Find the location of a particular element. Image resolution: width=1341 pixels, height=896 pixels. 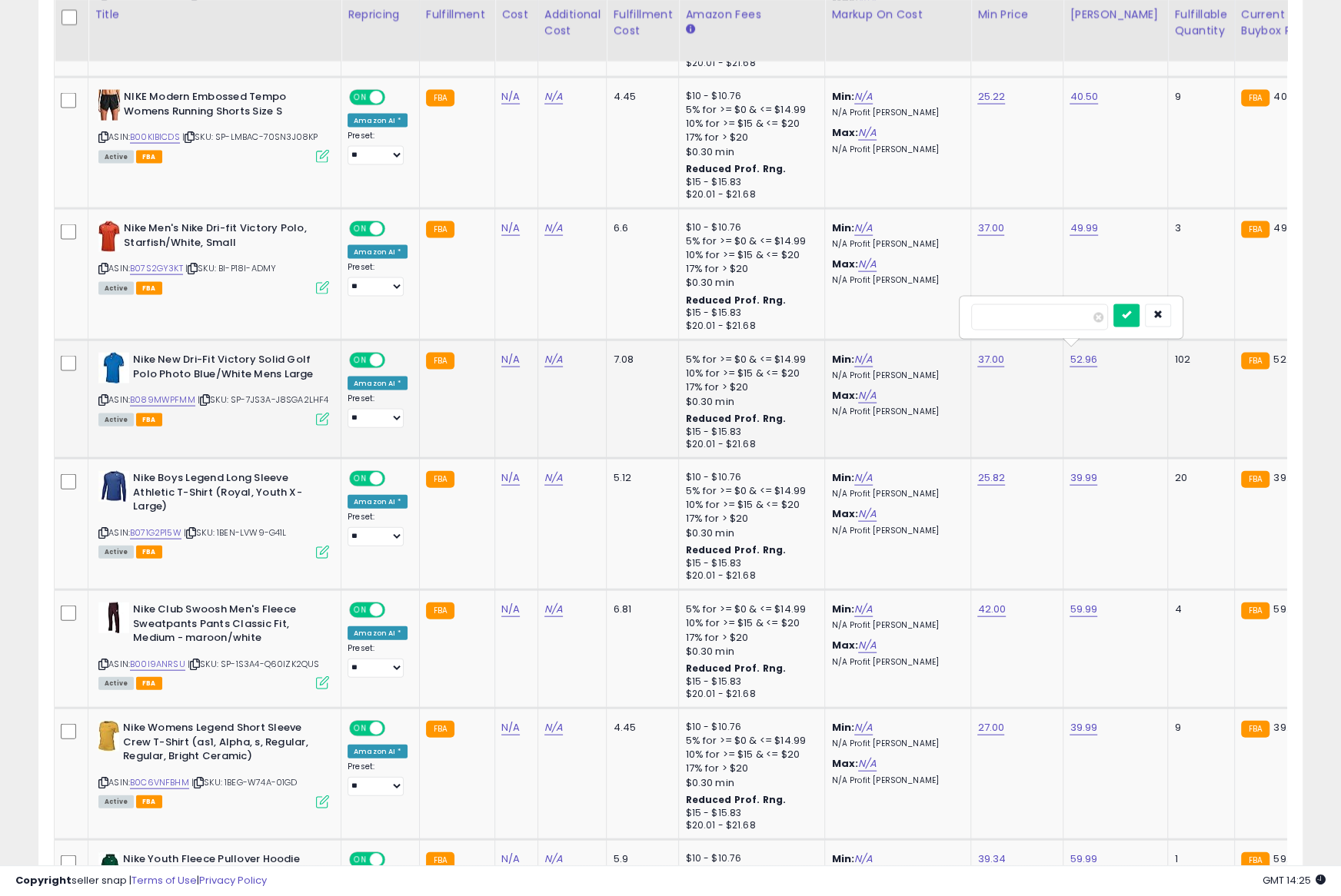

span: 59.99 is located at coordinates (1288, 609).